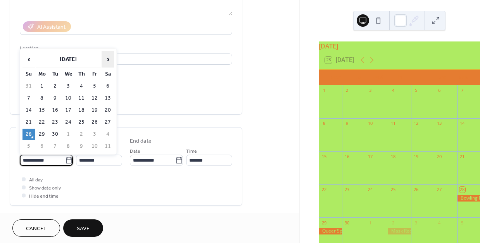  What do you see at coordinates (347, 123) in the screenshot?
I see `div: 9` at bounding box center [347, 123].